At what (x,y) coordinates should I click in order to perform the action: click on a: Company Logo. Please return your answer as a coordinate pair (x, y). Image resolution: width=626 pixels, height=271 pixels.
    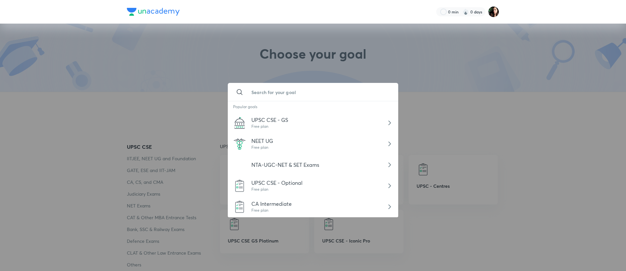
    Looking at the image, I should click on (153, 12).